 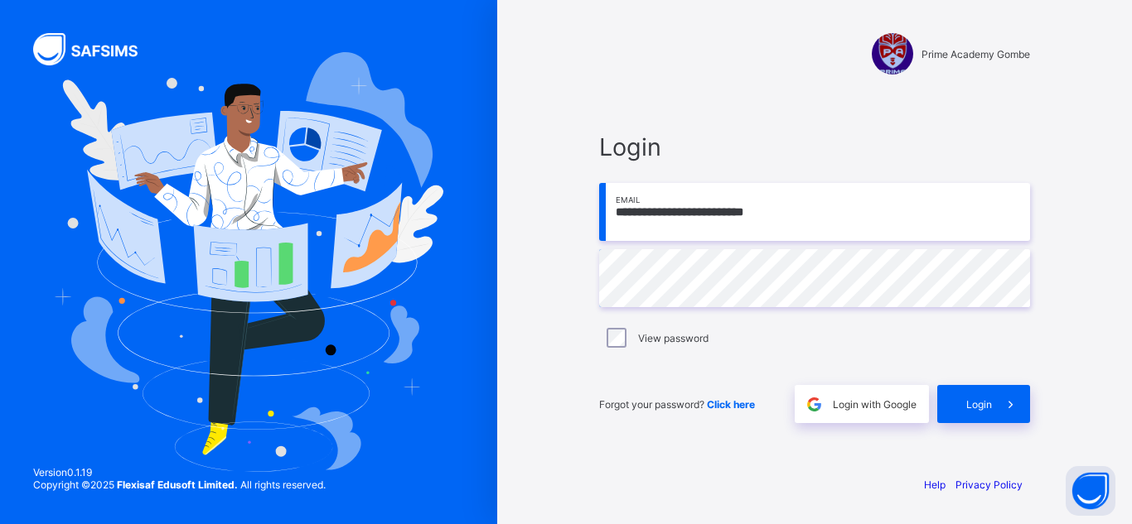 What do you see at coordinates (813, 404) in the screenshot?
I see `img: google.396cfc9801f0270233282035f929180a.svg` at bounding box center [813, 404].